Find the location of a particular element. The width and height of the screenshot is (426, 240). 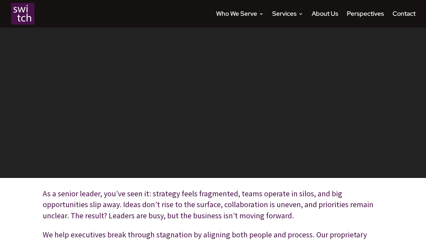

p: As a senior leader, you’ve seen it: strategy feels fragmented, teams operate in silos, and big op... is located at coordinates (213, 209).